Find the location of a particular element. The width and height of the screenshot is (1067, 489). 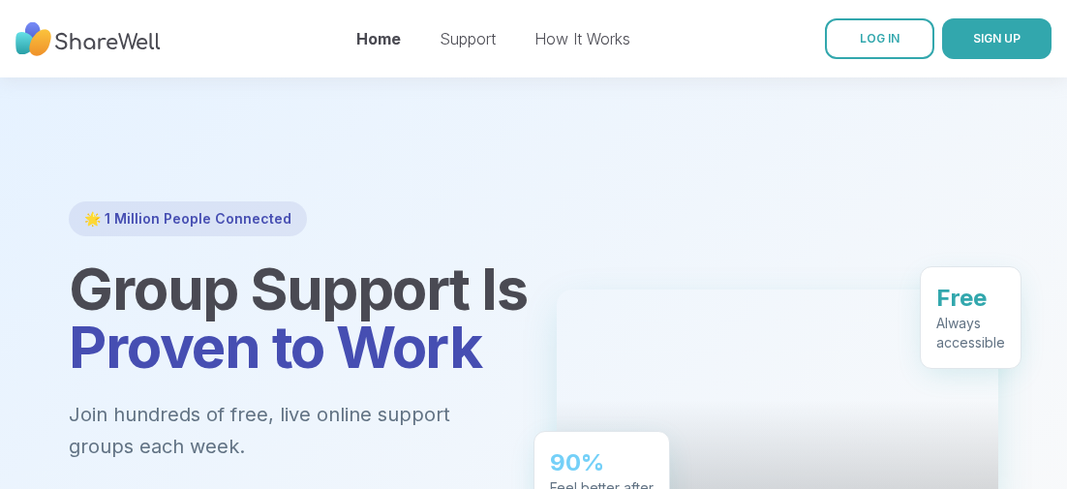

span: SIGN UP is located at coordinates (996, 38).